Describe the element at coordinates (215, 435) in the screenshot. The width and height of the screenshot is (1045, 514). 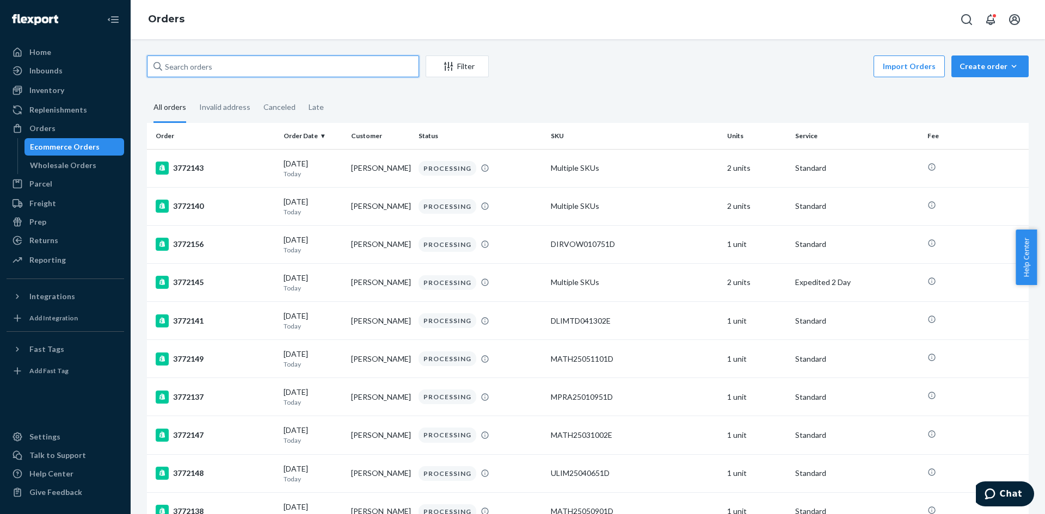
I see `div: 3772147` at that location.